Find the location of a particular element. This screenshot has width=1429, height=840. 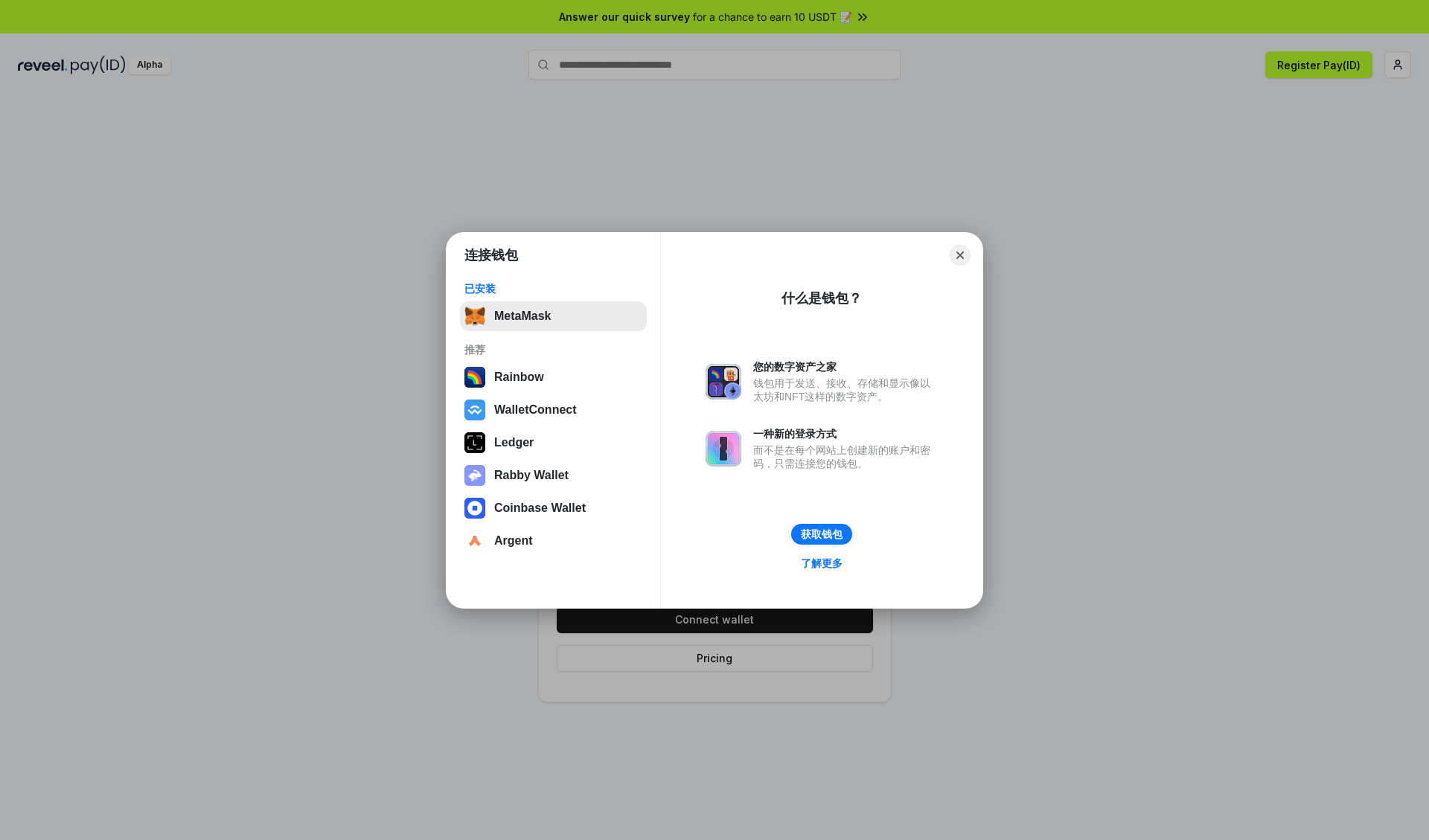

div: Ledger is located at coordinates (513, 443).